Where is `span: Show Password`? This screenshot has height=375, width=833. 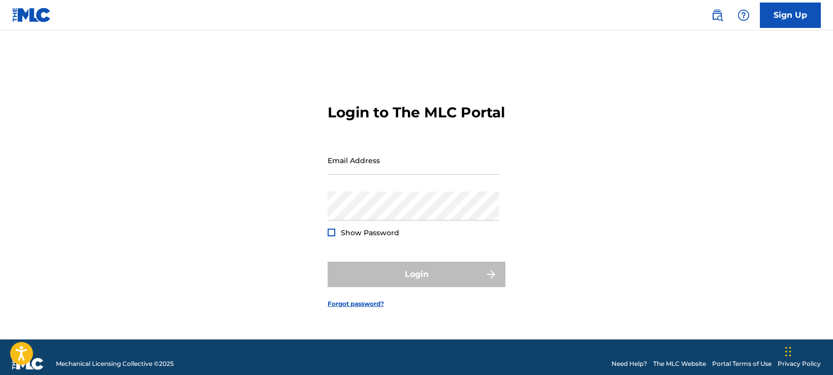
span: Show Password is located at coordinates (370, 233).